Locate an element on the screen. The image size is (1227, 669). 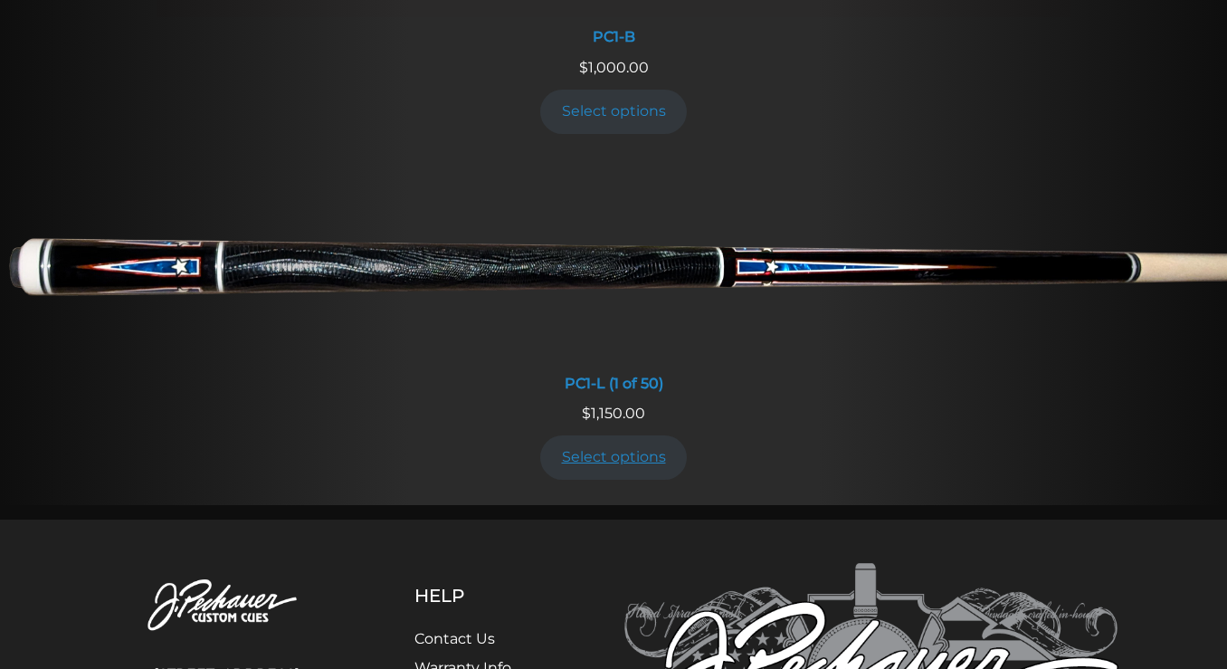
a: Add to cart: “PC1-L (1 of 50)” is located at coordinates (614, 457).